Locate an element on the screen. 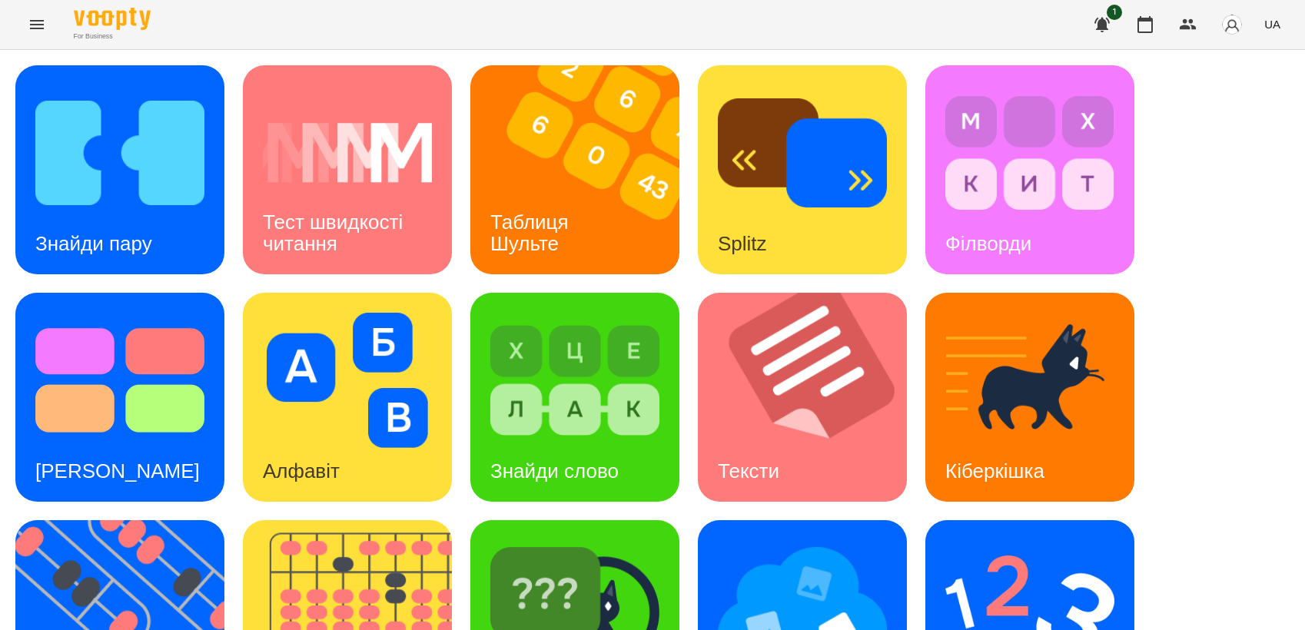 The width and height of the screenshot is (1305, 630). h3: Таблиця Шульте is located at coordinates (532, 232).